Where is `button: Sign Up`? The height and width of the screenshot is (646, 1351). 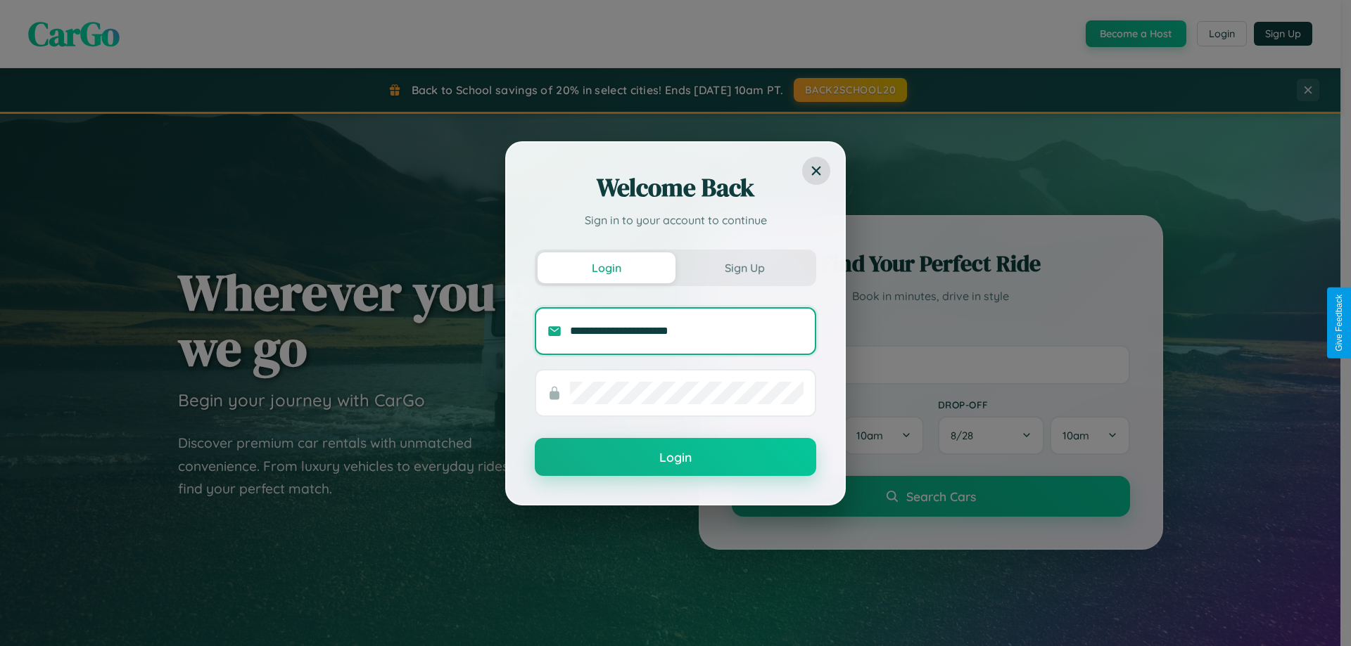 button: Sign Up is located at coordinates (744, 268).